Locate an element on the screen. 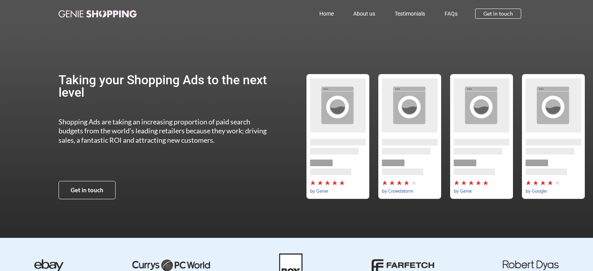 The width and height of the screenshot is (593, 271). span: Shopping Ads are taking an increasing proportion of paid search budgets from the world’s leading ... is located at coordinates (162, 131).